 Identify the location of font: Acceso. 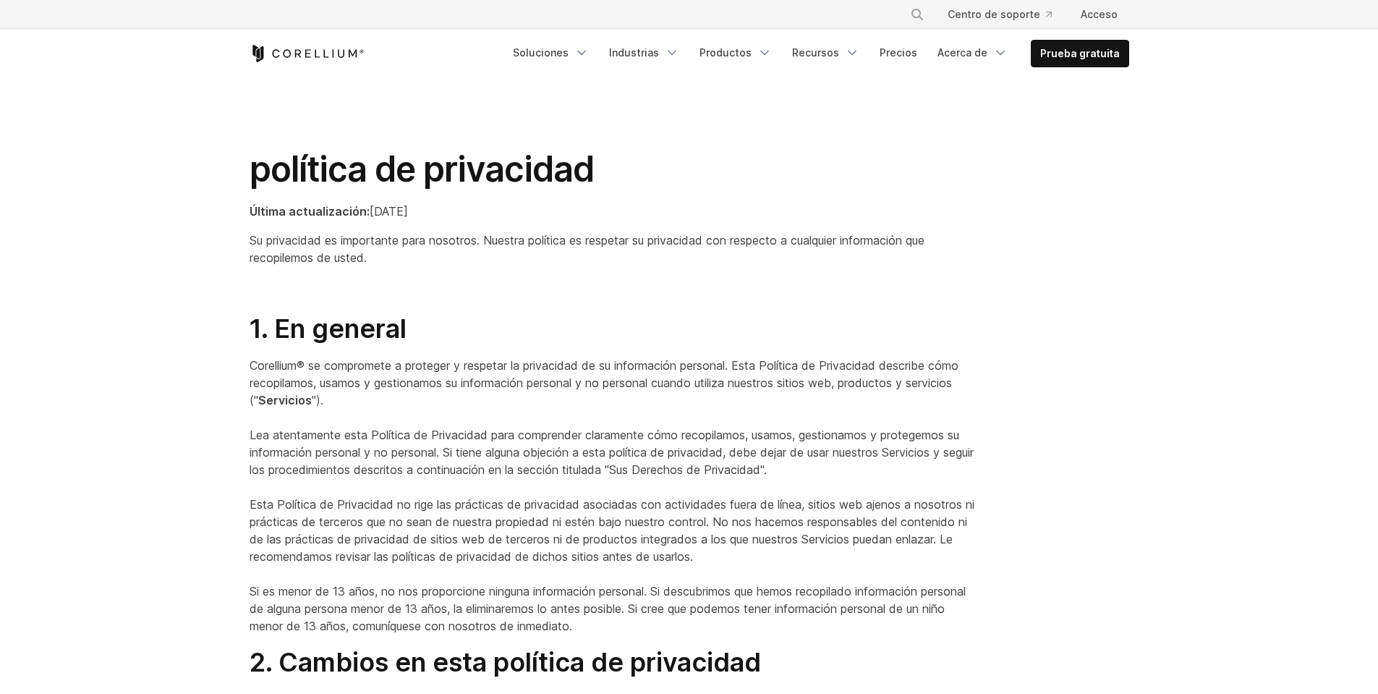
(1099, 14).